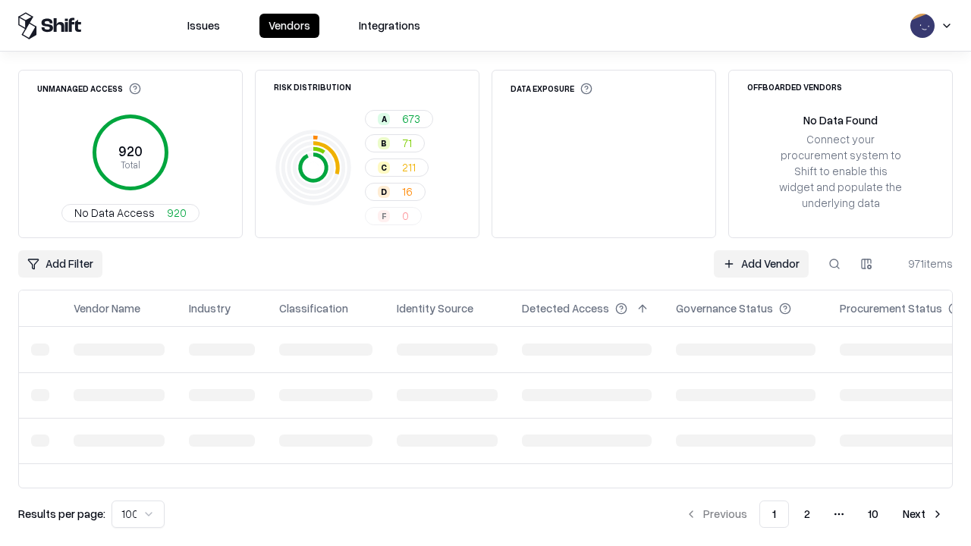  What do you see at coordinates (873, 514) in the screenshot?
I see `button: 10` at bounding box center [873, 514].